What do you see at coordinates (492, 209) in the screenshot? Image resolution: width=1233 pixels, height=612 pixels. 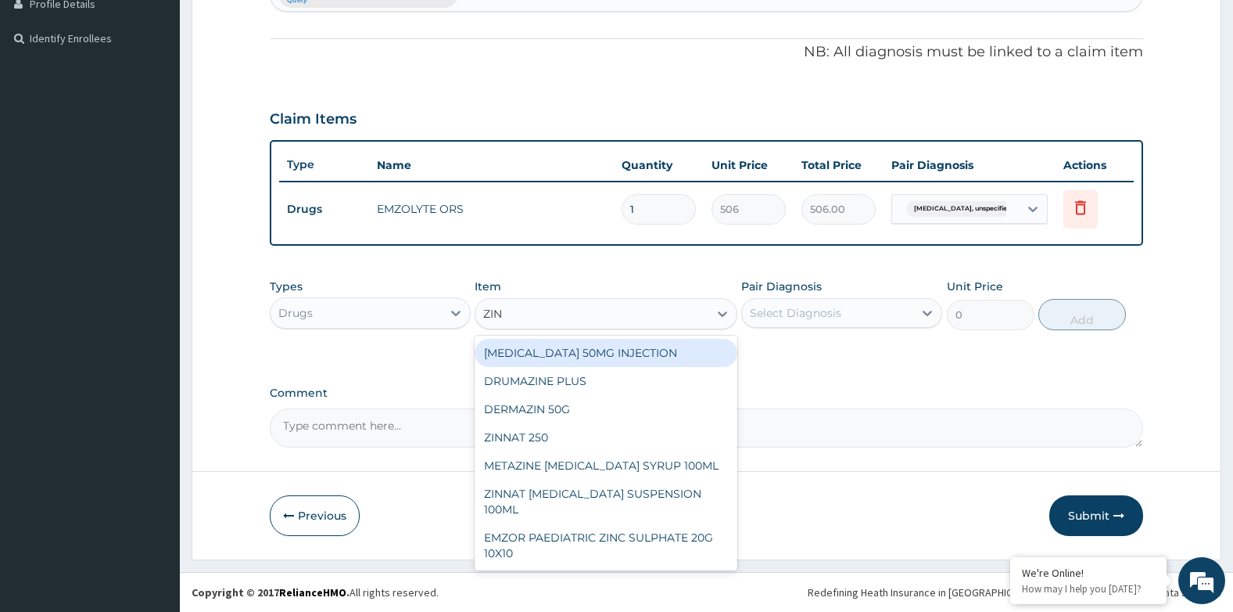 I see `td: EMZOLYTE ORS` at bounding box center [492, 209].